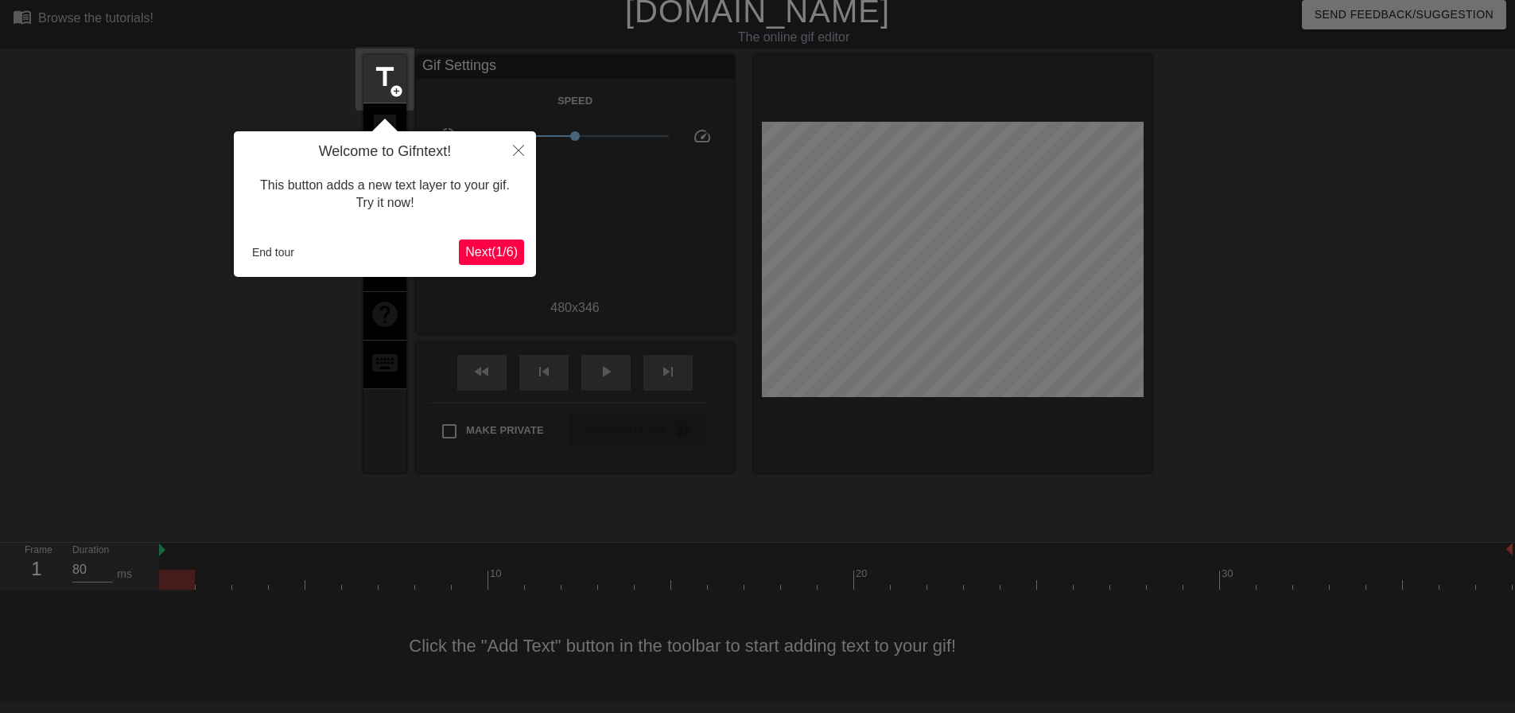  I want to click on button: End tour, so click(273, 252).